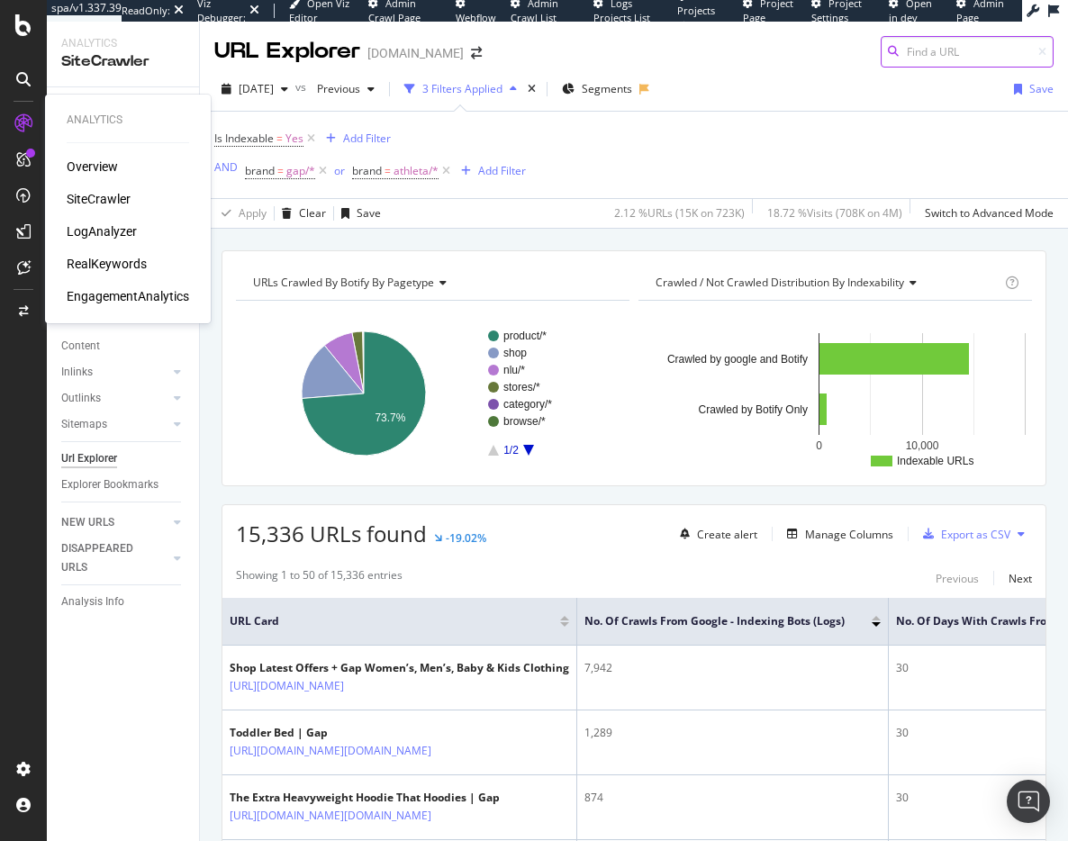  Describe the element at coordinates (986, 214) in the screenshot. I see `button: Switch to Advanced Mode` at that location.